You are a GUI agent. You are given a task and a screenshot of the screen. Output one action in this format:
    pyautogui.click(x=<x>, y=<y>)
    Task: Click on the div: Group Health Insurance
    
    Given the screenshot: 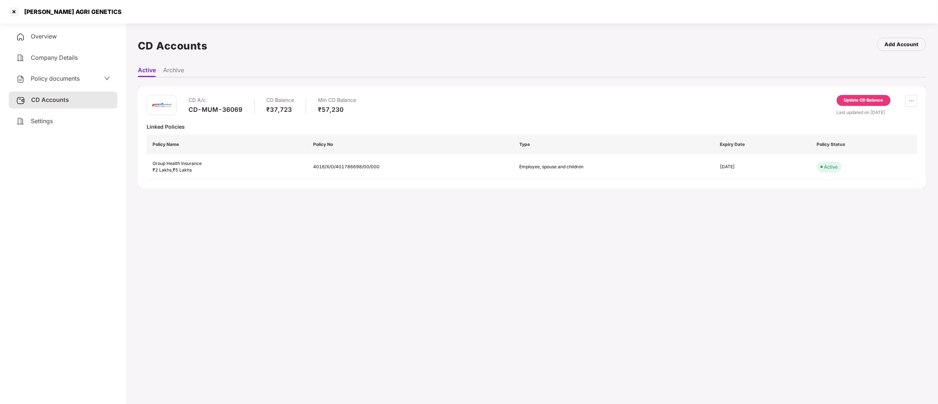 What is the action you would take?
    pyautogui.click(x=227, y=163)
    